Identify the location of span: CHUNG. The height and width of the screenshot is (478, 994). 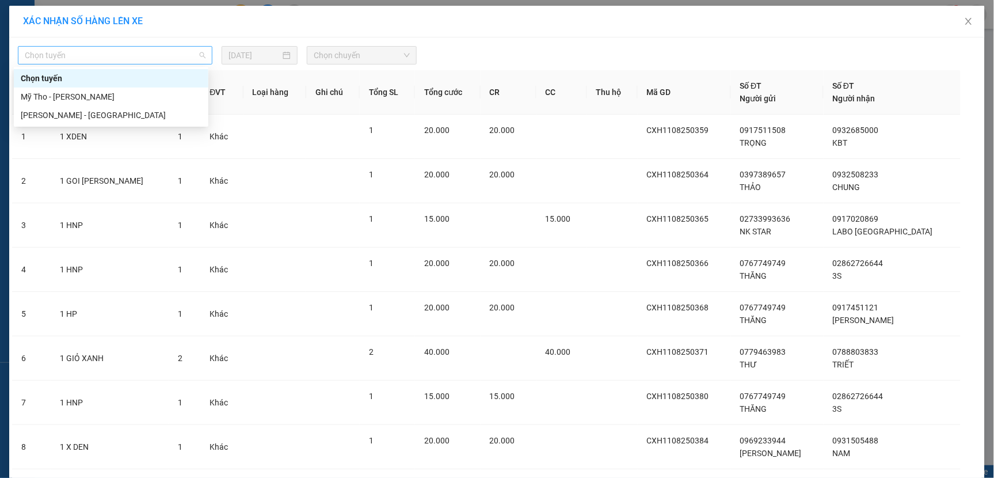
(847, 187).